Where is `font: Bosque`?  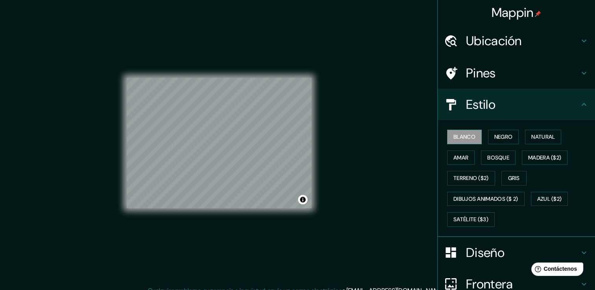
font: Bosque is located at coordinates (498, 158).